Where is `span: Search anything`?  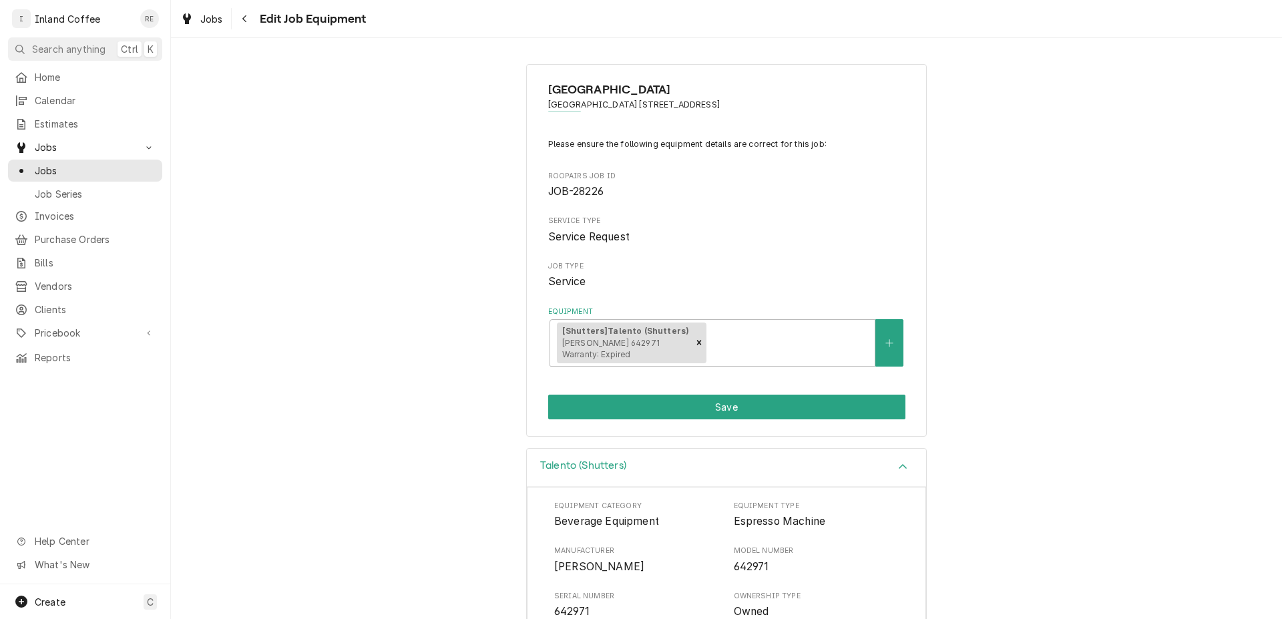 span: Search anything is located at coordinates (69, 49).